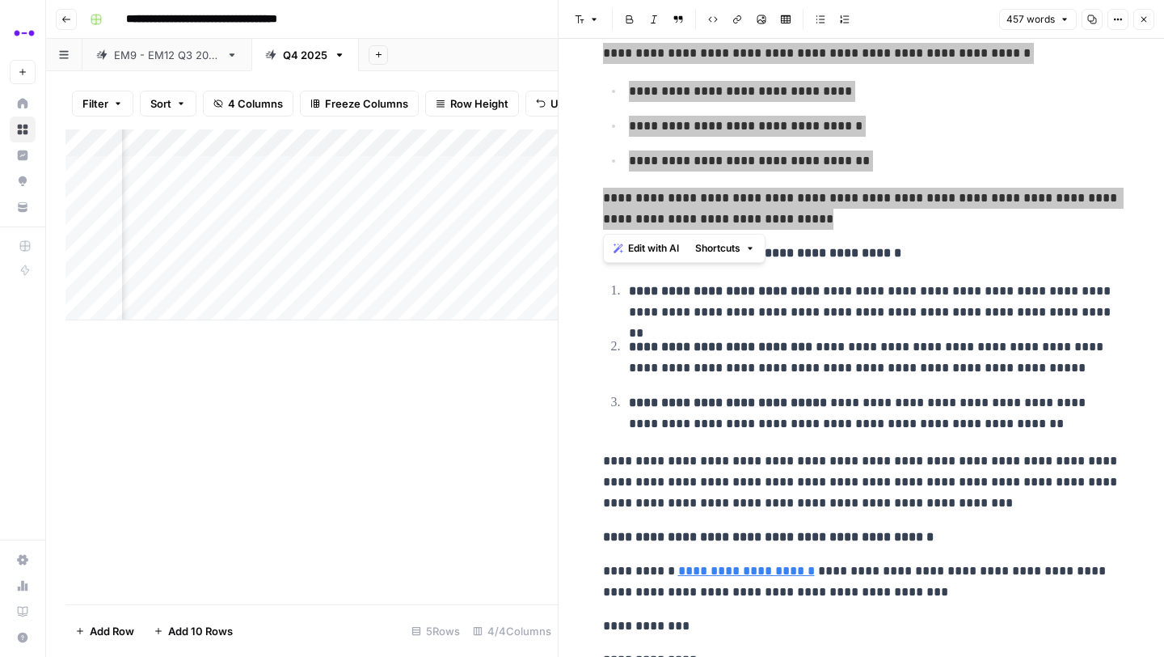 The image size is (1164, 657). I want to click on button: Shortcuts, so click(725, 248).